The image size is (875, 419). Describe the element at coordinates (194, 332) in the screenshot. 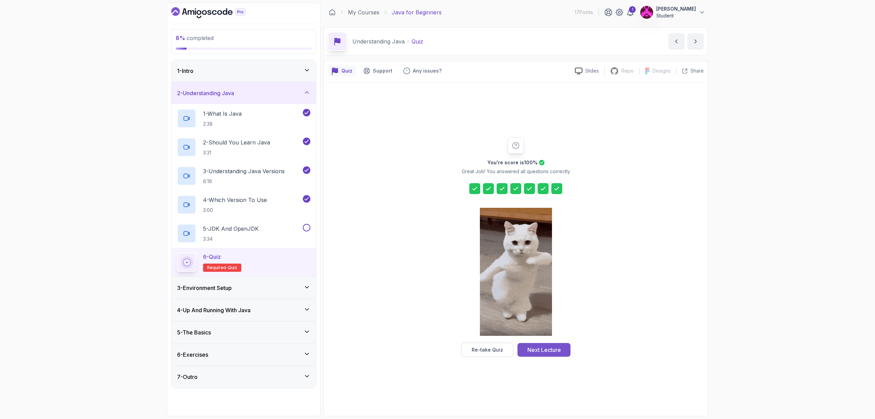

I see `h3: 5 - The Basics` at that location.